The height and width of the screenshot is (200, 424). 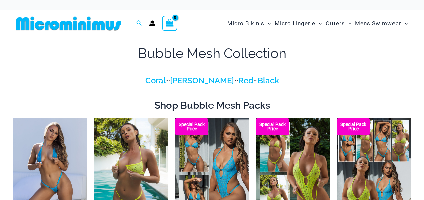 What do you see at coordinates (268, 80) in the screenshot?
I see `a: Black` at bounding box center [268, 80].